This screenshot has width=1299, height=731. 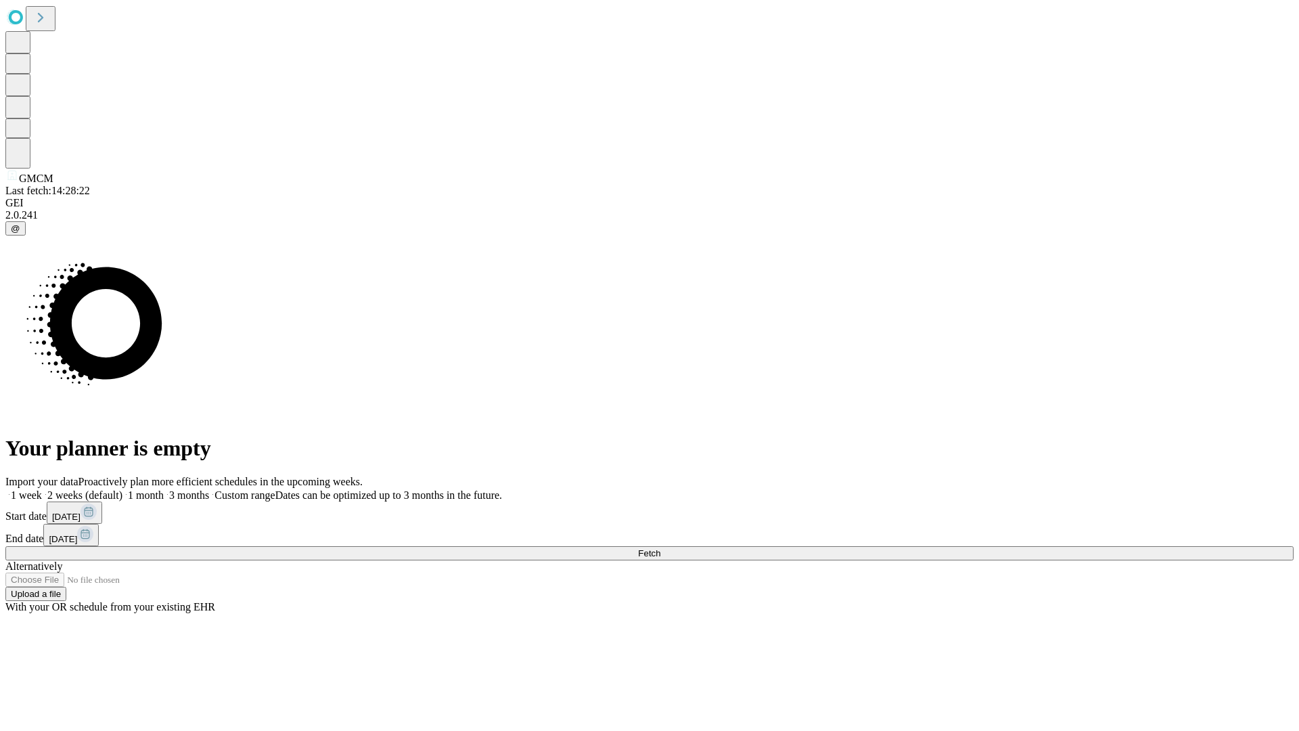 I want to click on button: Fetch, so click(x=649, y=553).